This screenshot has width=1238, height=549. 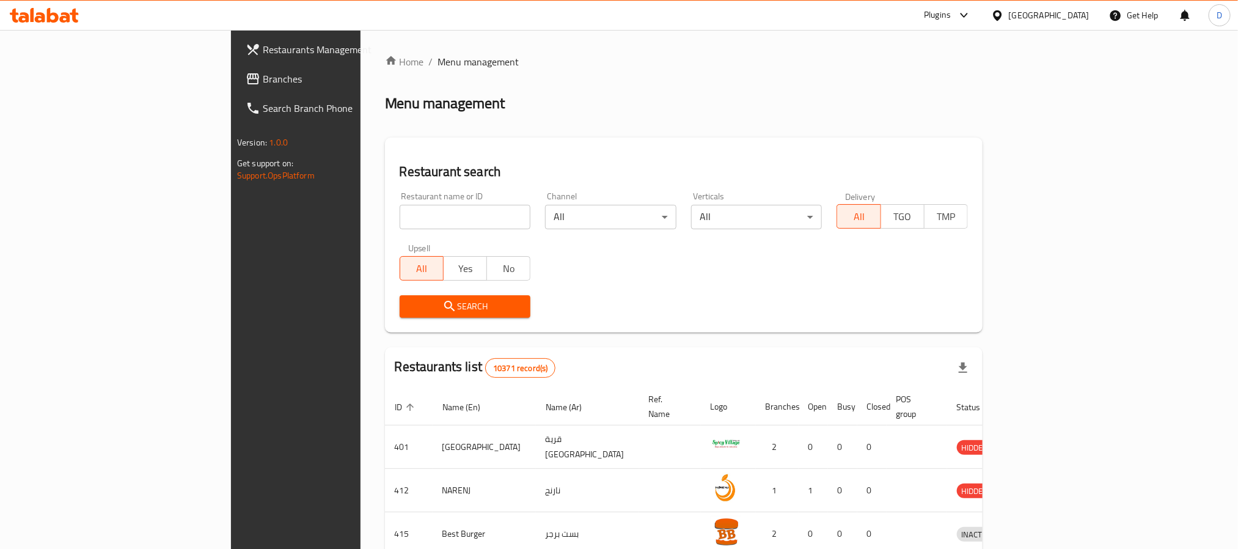 What do you see at coordinates (978, 534) in the screenshot?
I see `div: INACTIVE` at bounding box center [978, 534].